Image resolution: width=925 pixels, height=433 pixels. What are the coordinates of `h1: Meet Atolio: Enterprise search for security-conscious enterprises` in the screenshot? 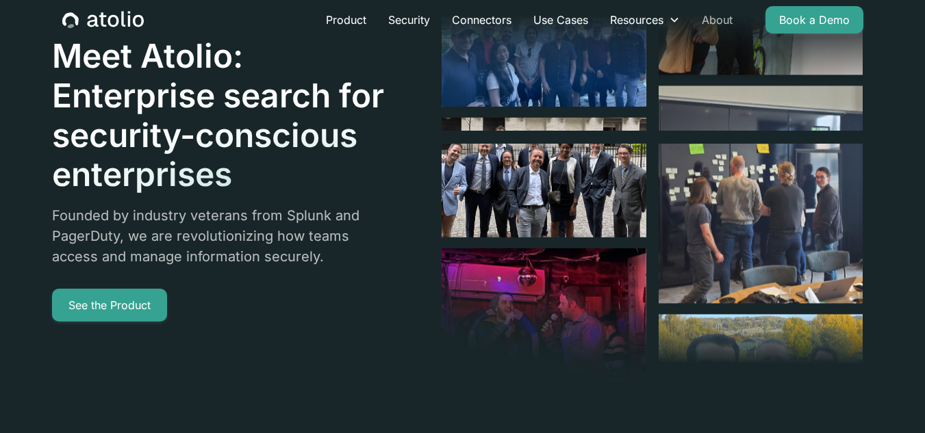 It's located at (223, 115).